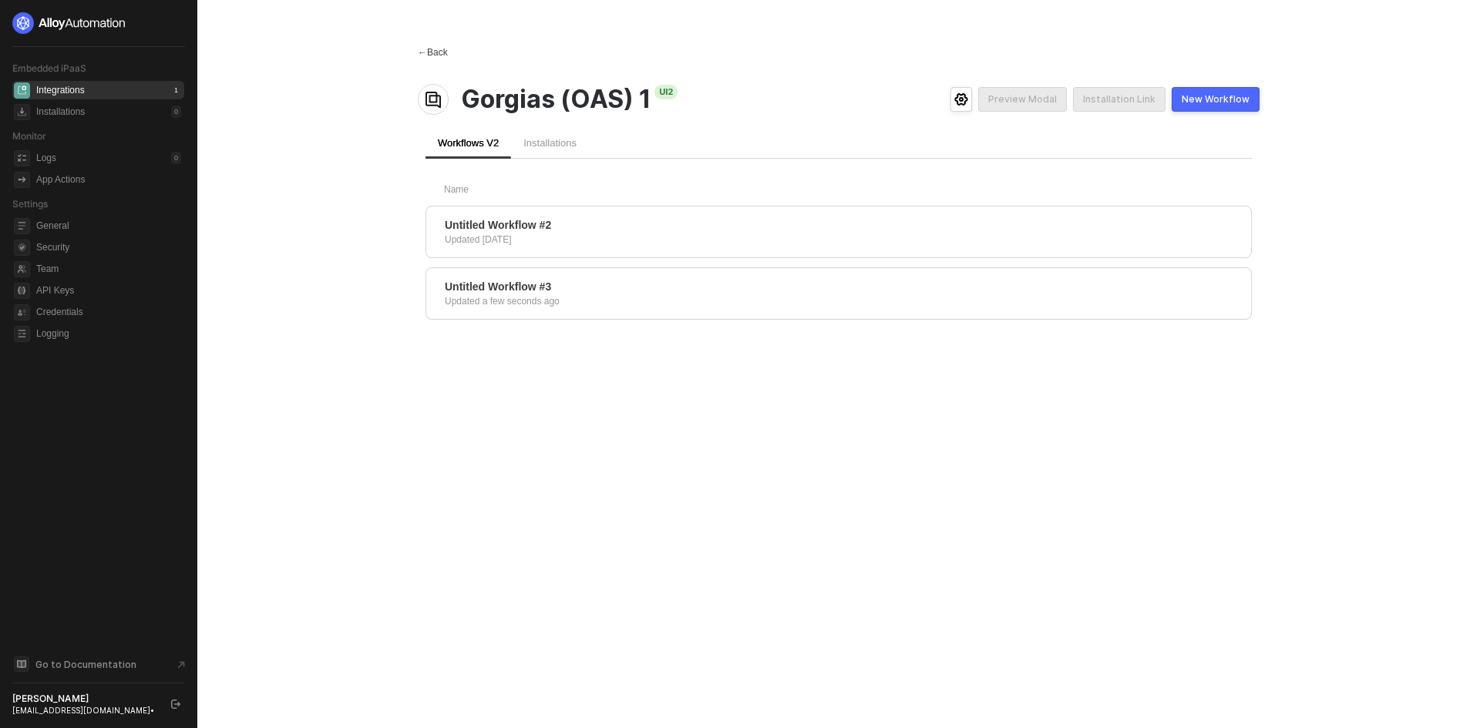  I want to click on div: Integrations, so click(60, 90).